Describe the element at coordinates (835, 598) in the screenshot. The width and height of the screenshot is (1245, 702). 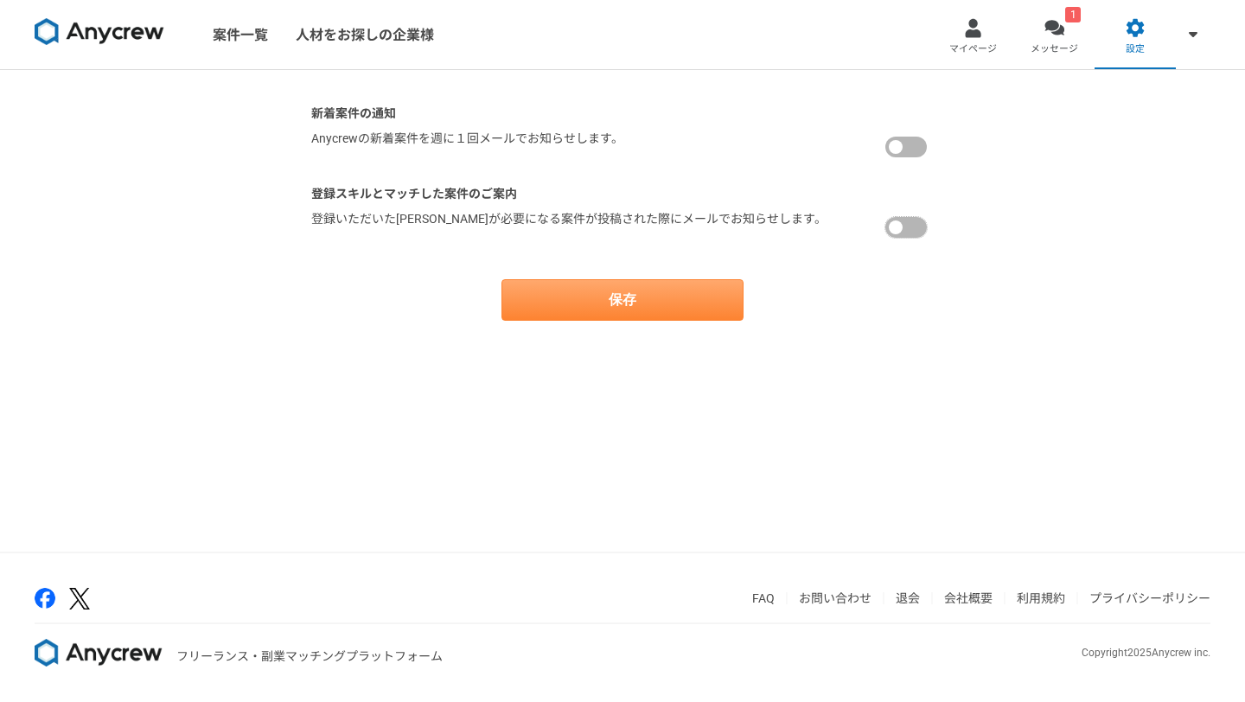
I see `a: お問い合わせ` at that location.